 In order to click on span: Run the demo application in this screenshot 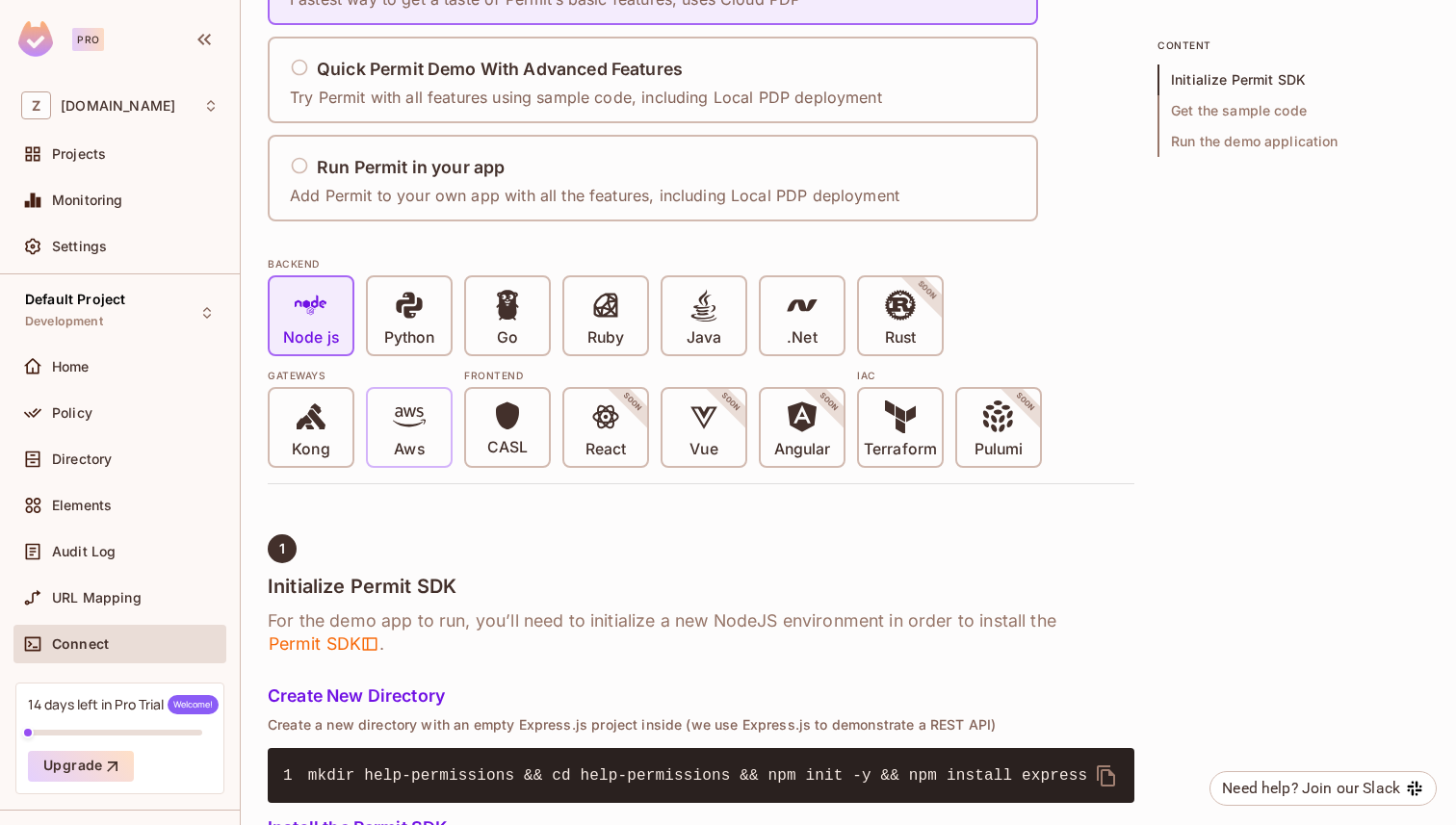, I will do `click(1293, 141)`.